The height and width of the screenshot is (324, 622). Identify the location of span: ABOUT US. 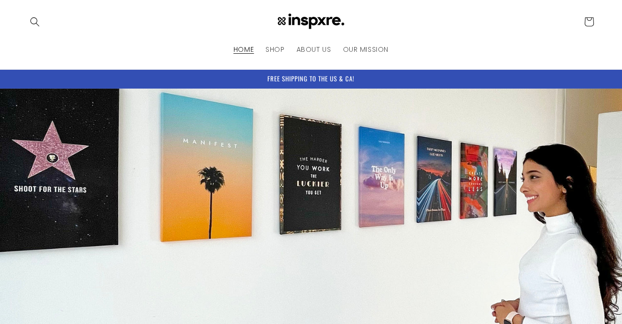
(314, 49).